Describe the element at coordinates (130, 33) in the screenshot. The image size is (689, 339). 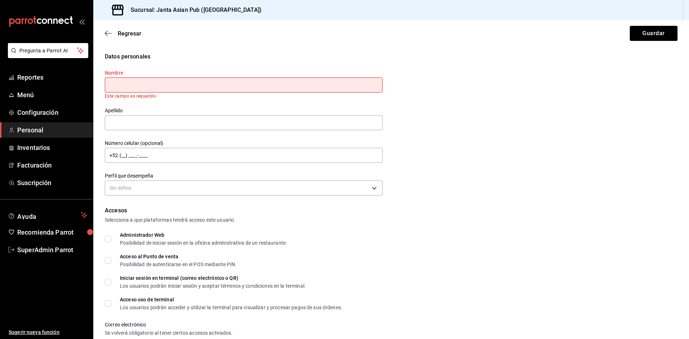
I see `span: Regresar` at that location.